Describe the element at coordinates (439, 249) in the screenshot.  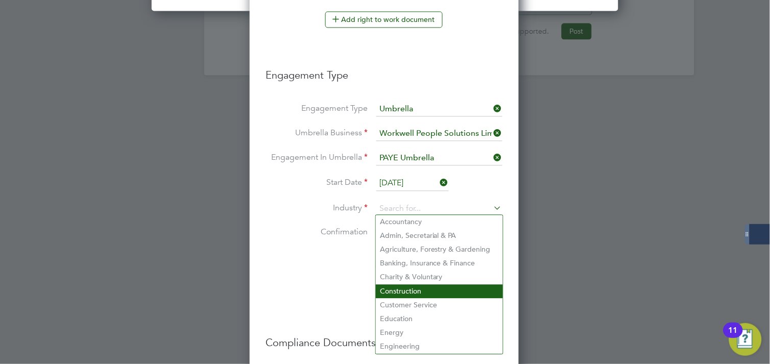
I see `li: Agriculture, Forestry & Gardening` at that location.